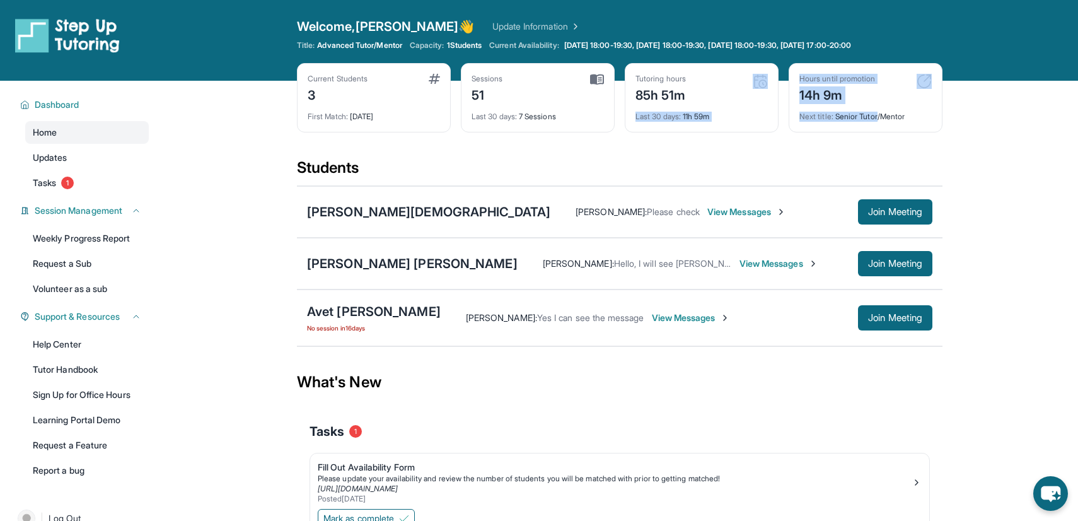 Image resolution: width=1078 pixels, height=521 pixels. I want to click on a: Tutor Handbook, so click(87, 369).